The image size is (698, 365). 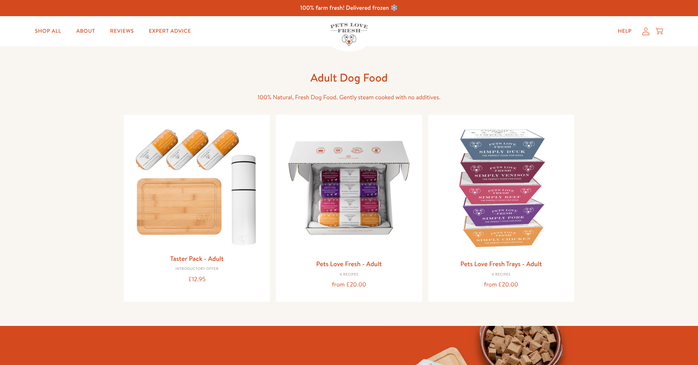 I want to click on img: Taster Pack - Adult, so click(x=197, y=185).